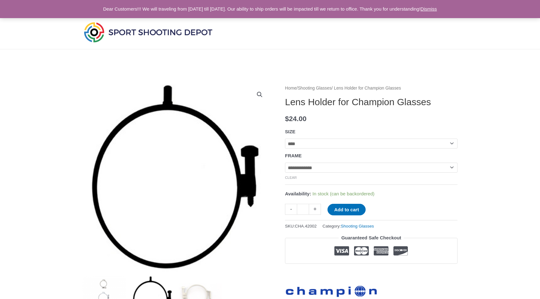  I want to click on h1: Lens Holder for Champion Glasses, so click(371, 102).